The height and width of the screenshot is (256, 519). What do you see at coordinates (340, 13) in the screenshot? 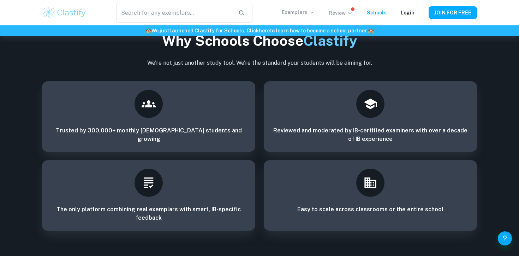
I see `p: Review` at bounding box center [340, 13].